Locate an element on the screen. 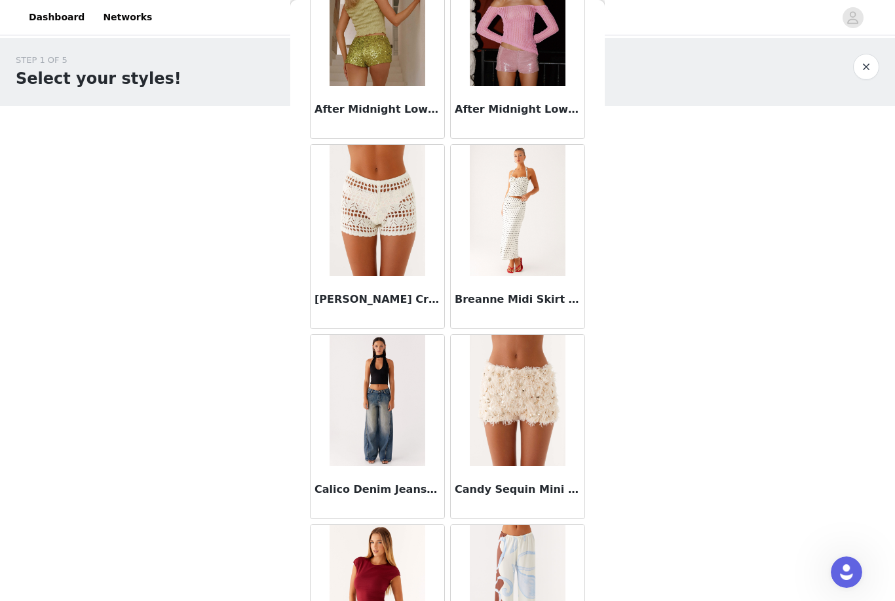 Image resolution: width=895 pixels, height=601 pixels. h3: Candy Sequin Mini Shorts - White is located at coordinates (518, 489).